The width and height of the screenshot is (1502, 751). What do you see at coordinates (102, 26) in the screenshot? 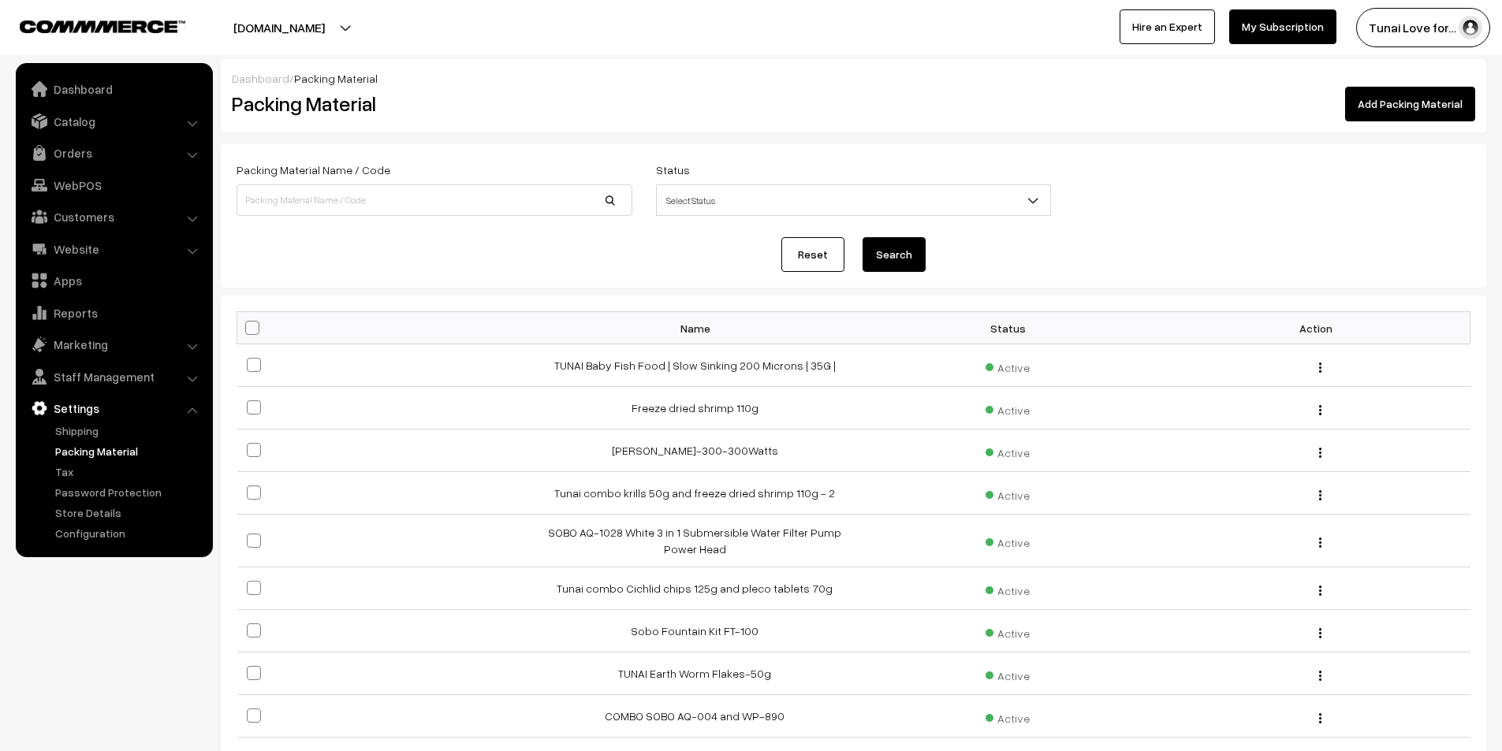
I see `img: COMMMERCE` at bounding box center [102, 26].